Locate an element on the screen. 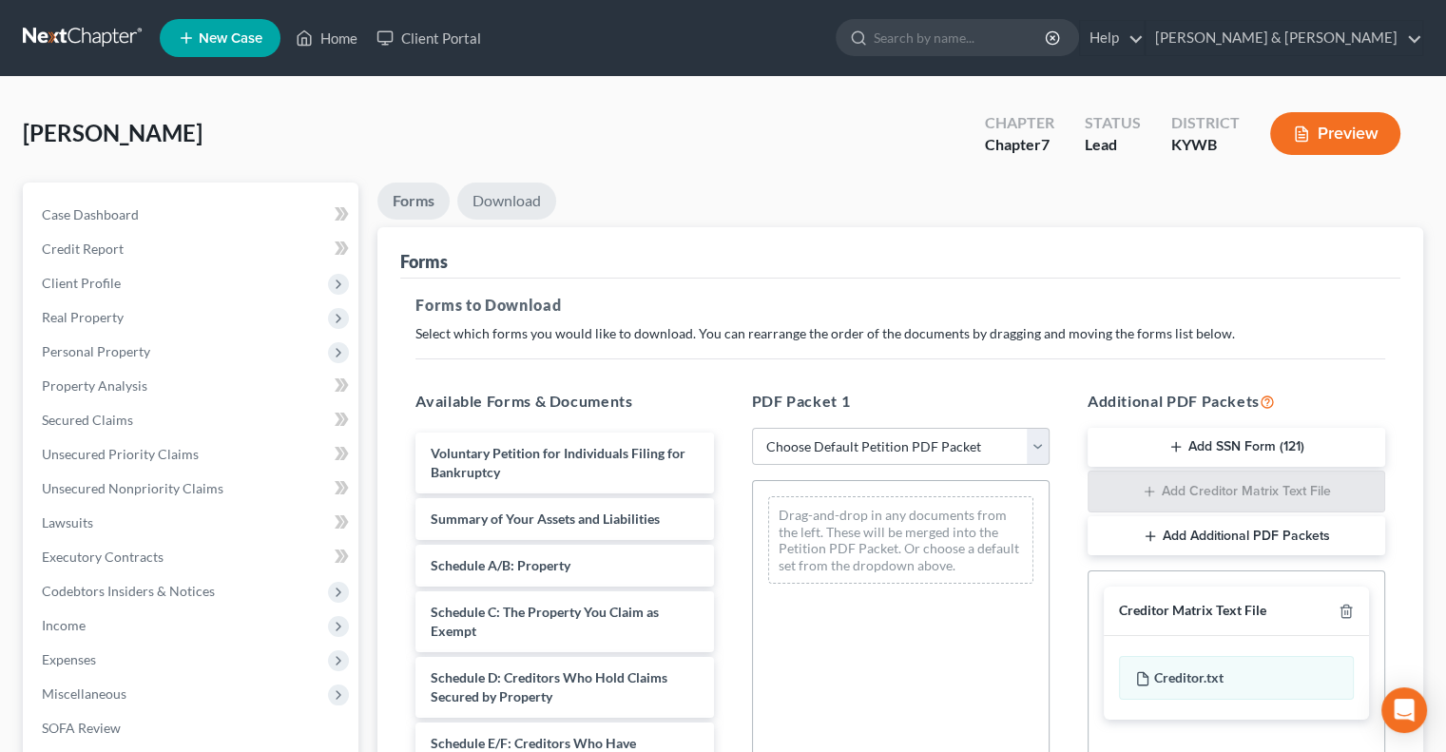 The width and height of the screenshot is (1446, 752). button: Add Additional PDF Packets is located at coordinates (1236, 536).